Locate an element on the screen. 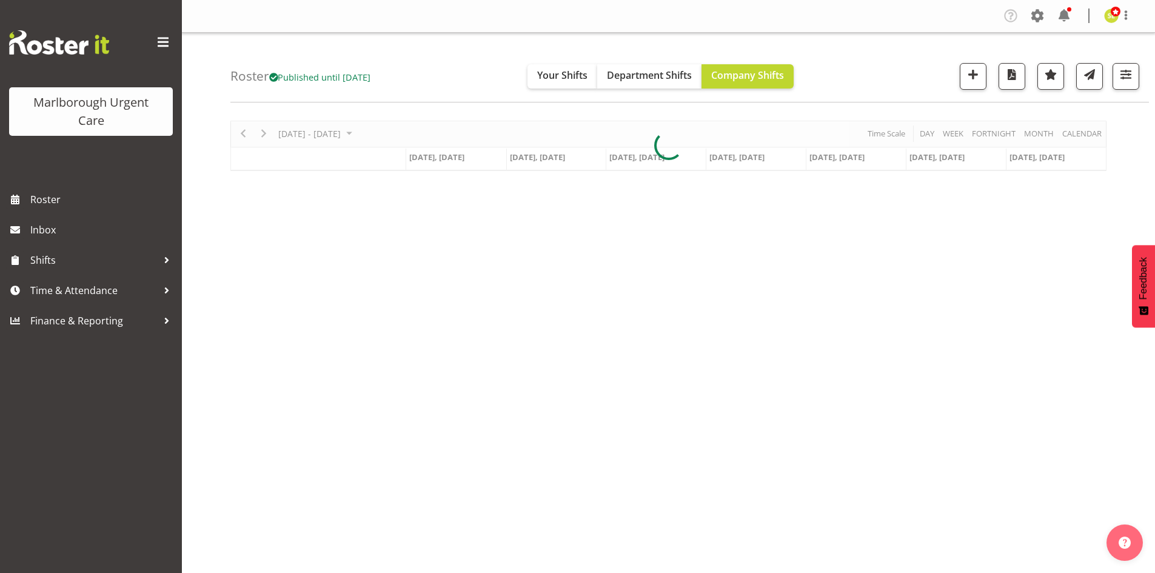 This screenshot has height=573, width=1155. button: Department Shifts is located at coordinates (649, 76).